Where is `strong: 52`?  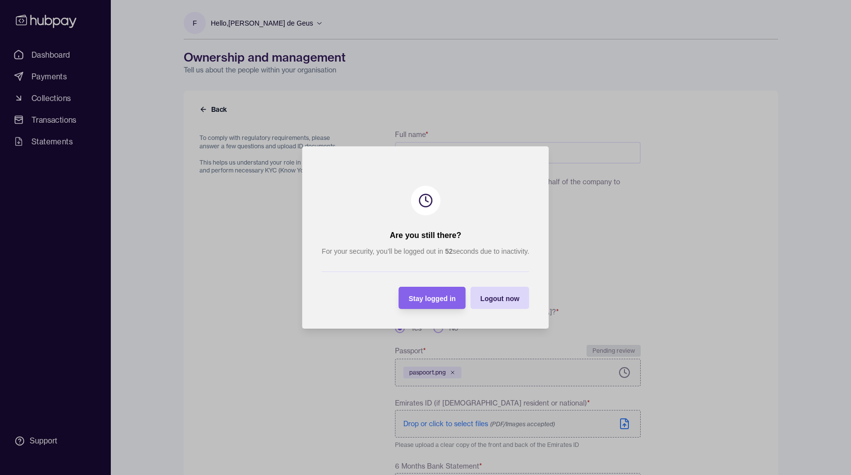
strong: 52 is located at coordinates (449, 251).